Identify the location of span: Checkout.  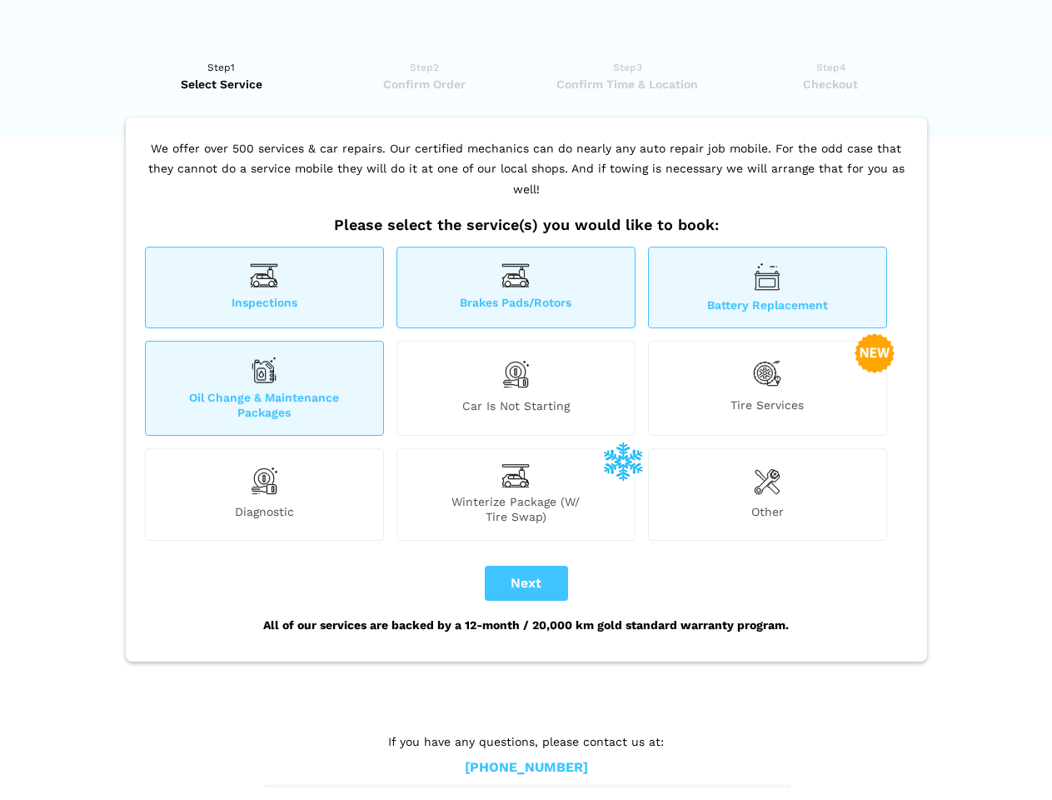
(830, 84).